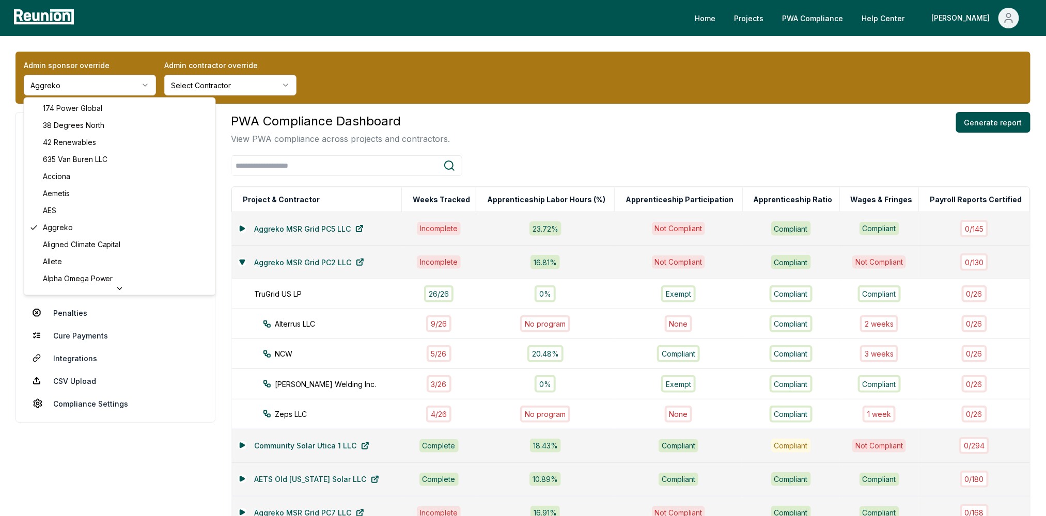  I want to click on span: Aligned Climate Capital, so click(82, 244).